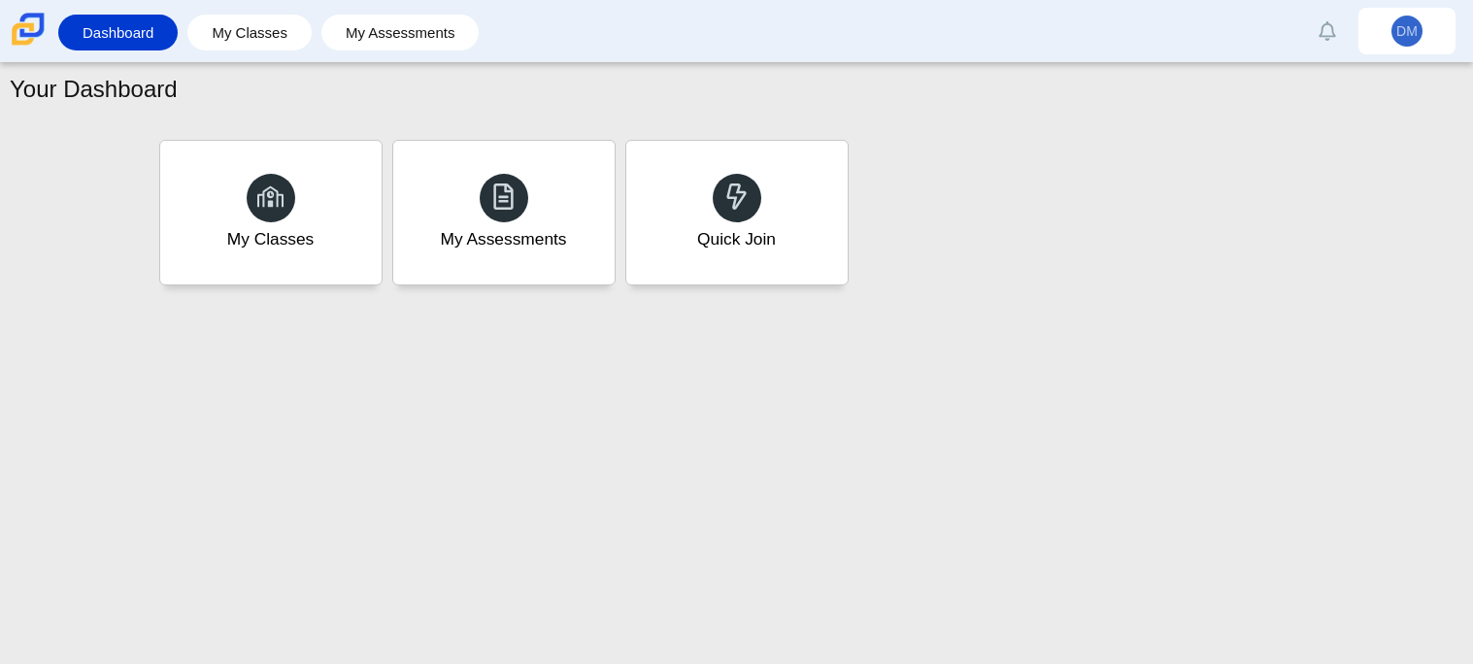  Describe the element at coordinates (28, 29) in the screenshot. I see `img: Carmen School of Science & Technology` at that location.